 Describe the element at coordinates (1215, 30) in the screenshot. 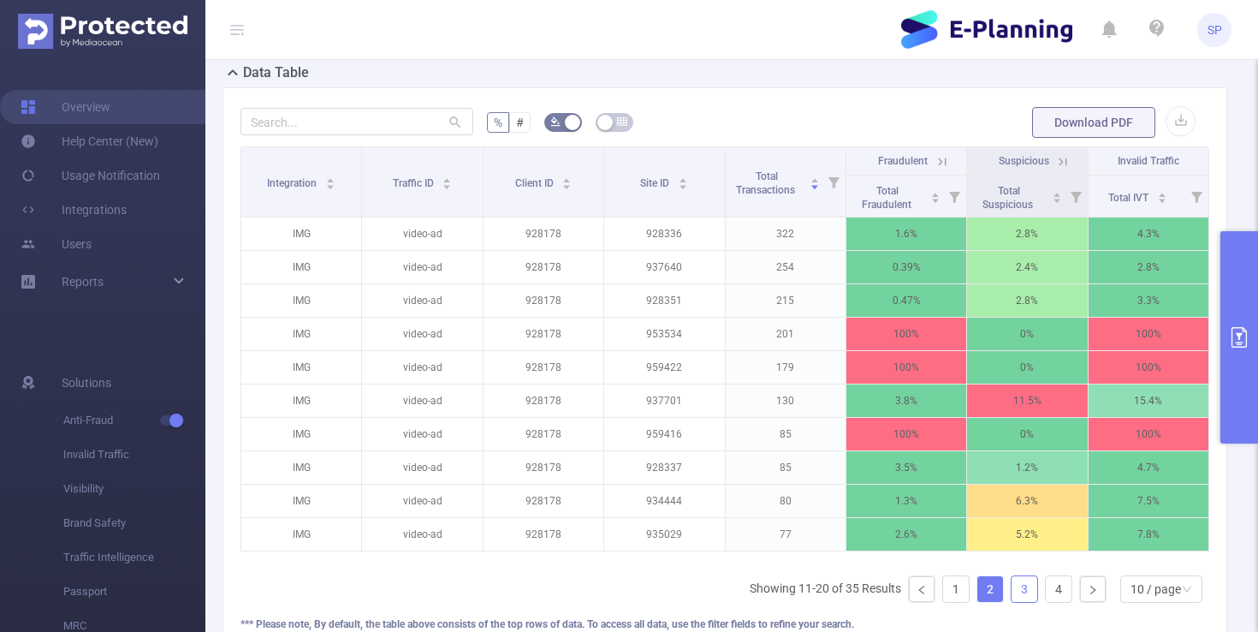

I see `span: SP` at that location.